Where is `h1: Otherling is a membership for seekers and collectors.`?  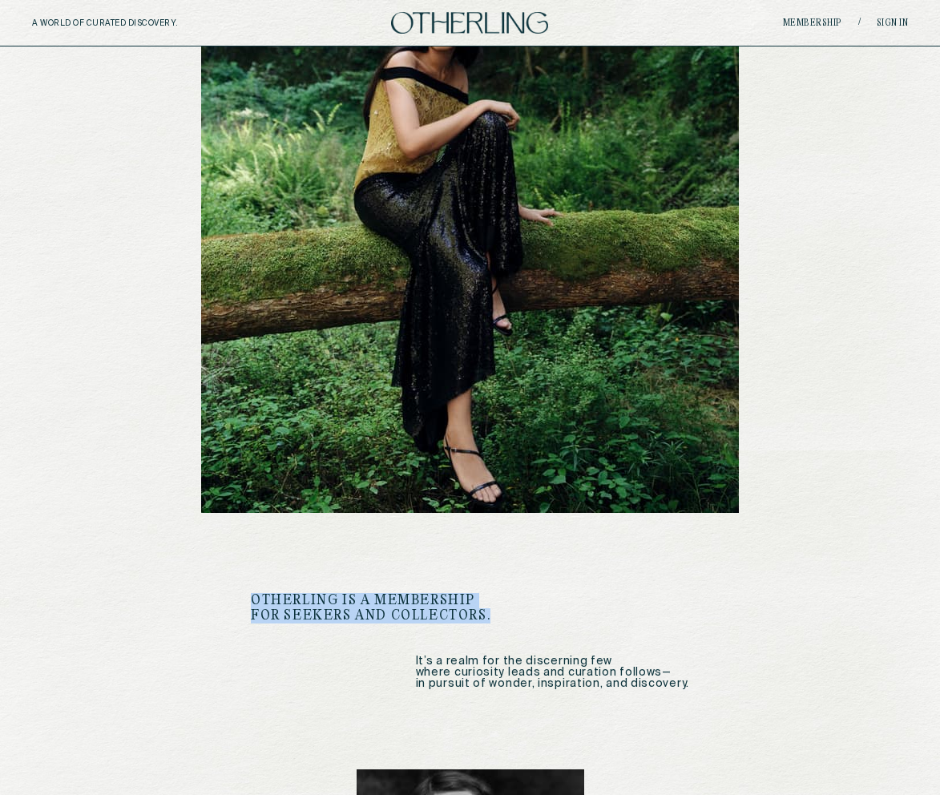
h1: Otherling is a membership for seekers and collectors. is located at coordinates (379, 608).